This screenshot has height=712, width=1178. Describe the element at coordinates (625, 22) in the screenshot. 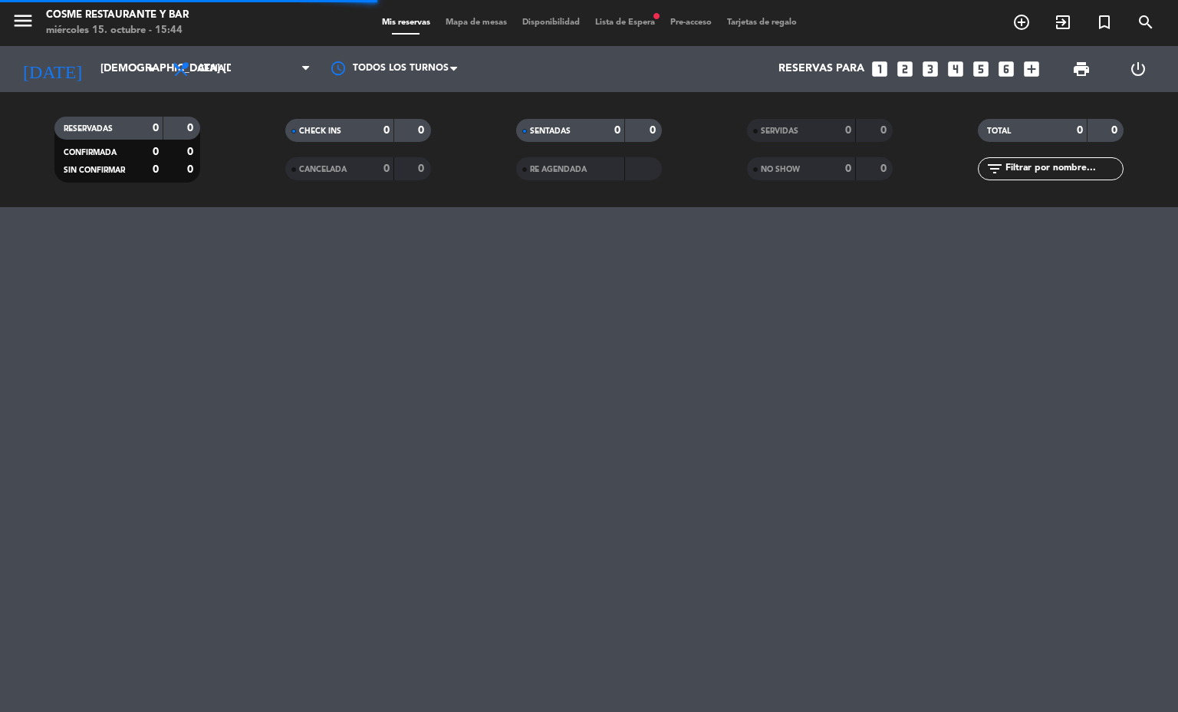

I see `span: Lista de Espera` at that location.